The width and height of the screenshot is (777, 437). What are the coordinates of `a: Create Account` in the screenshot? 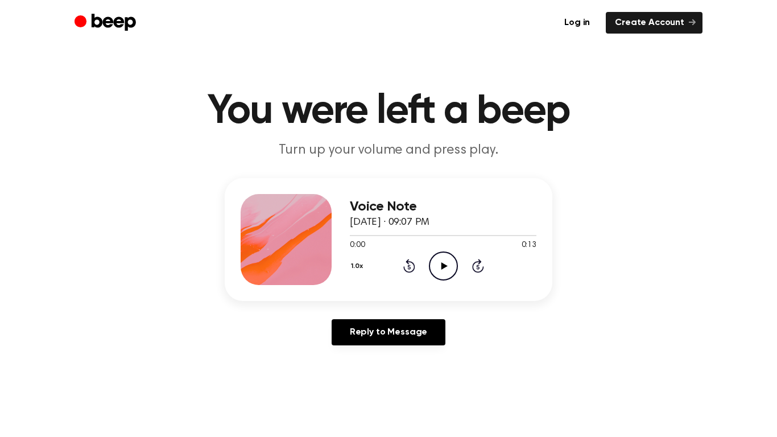 It's located at (654, 23).